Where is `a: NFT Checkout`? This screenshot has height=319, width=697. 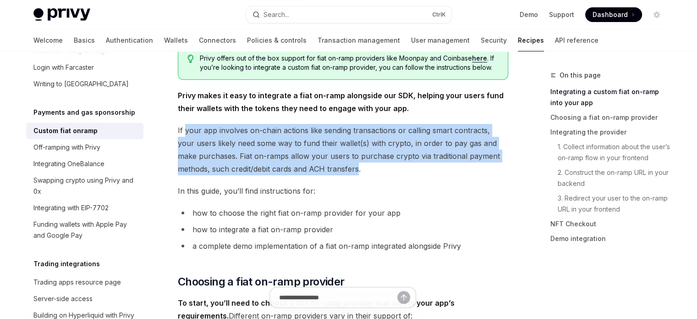 a: NFT Checkout is located at coordinates (611, 224).